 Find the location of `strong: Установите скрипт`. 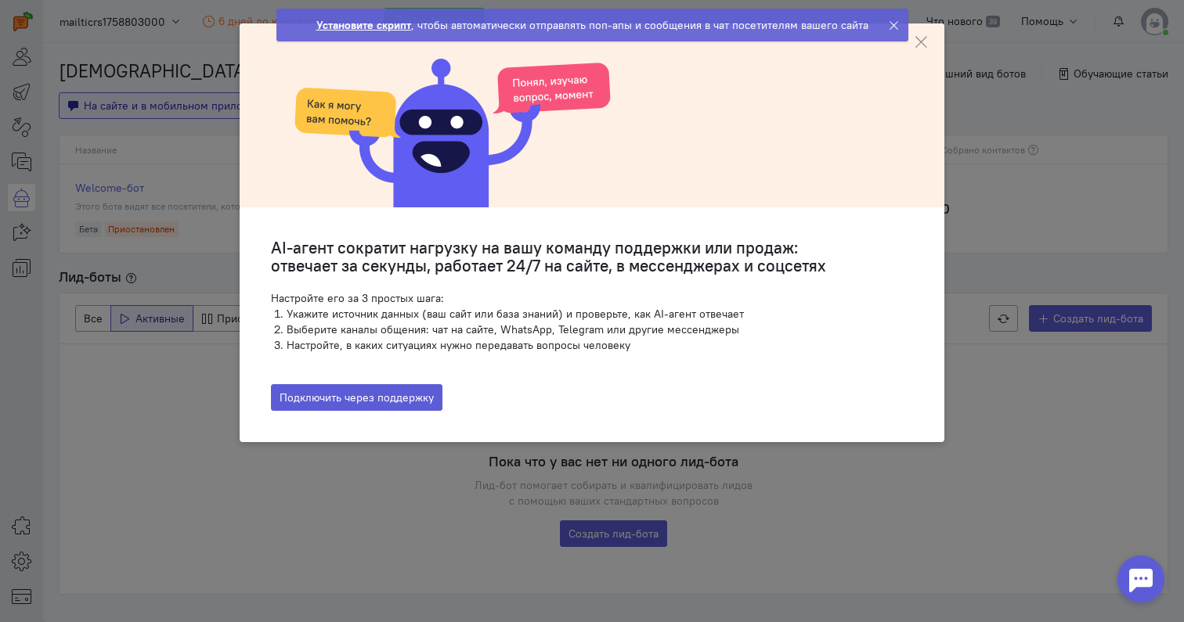

strong: Установите скрипт is located at coordinates (363, 25).